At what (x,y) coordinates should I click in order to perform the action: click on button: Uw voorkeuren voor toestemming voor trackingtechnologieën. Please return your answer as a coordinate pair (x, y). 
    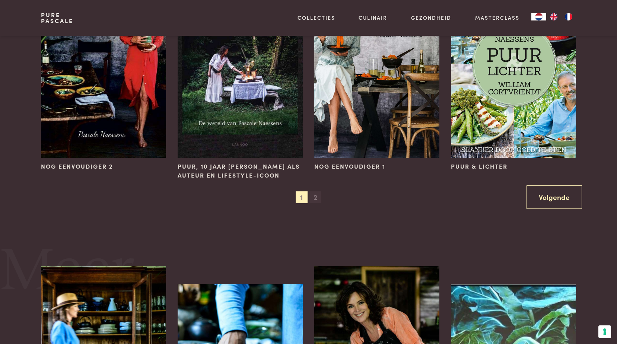
    Looking at the image, I should click on (605, 332).